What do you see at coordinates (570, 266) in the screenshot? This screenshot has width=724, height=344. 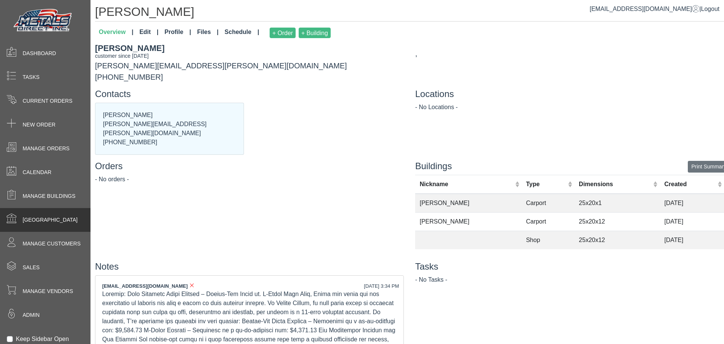 I see `h4: Tasks` at bounding box center [570, 266].